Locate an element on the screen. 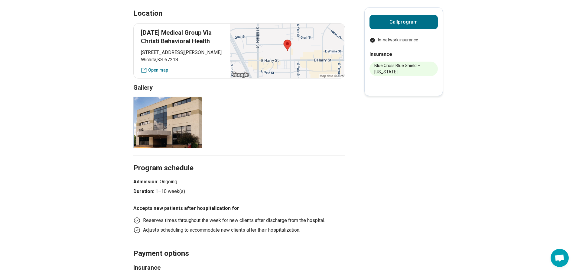  img: Ascension Via Christi, Ascension Medical Group Via Christi Behavioral Health, image 1 is located at coordinates (168, 122).